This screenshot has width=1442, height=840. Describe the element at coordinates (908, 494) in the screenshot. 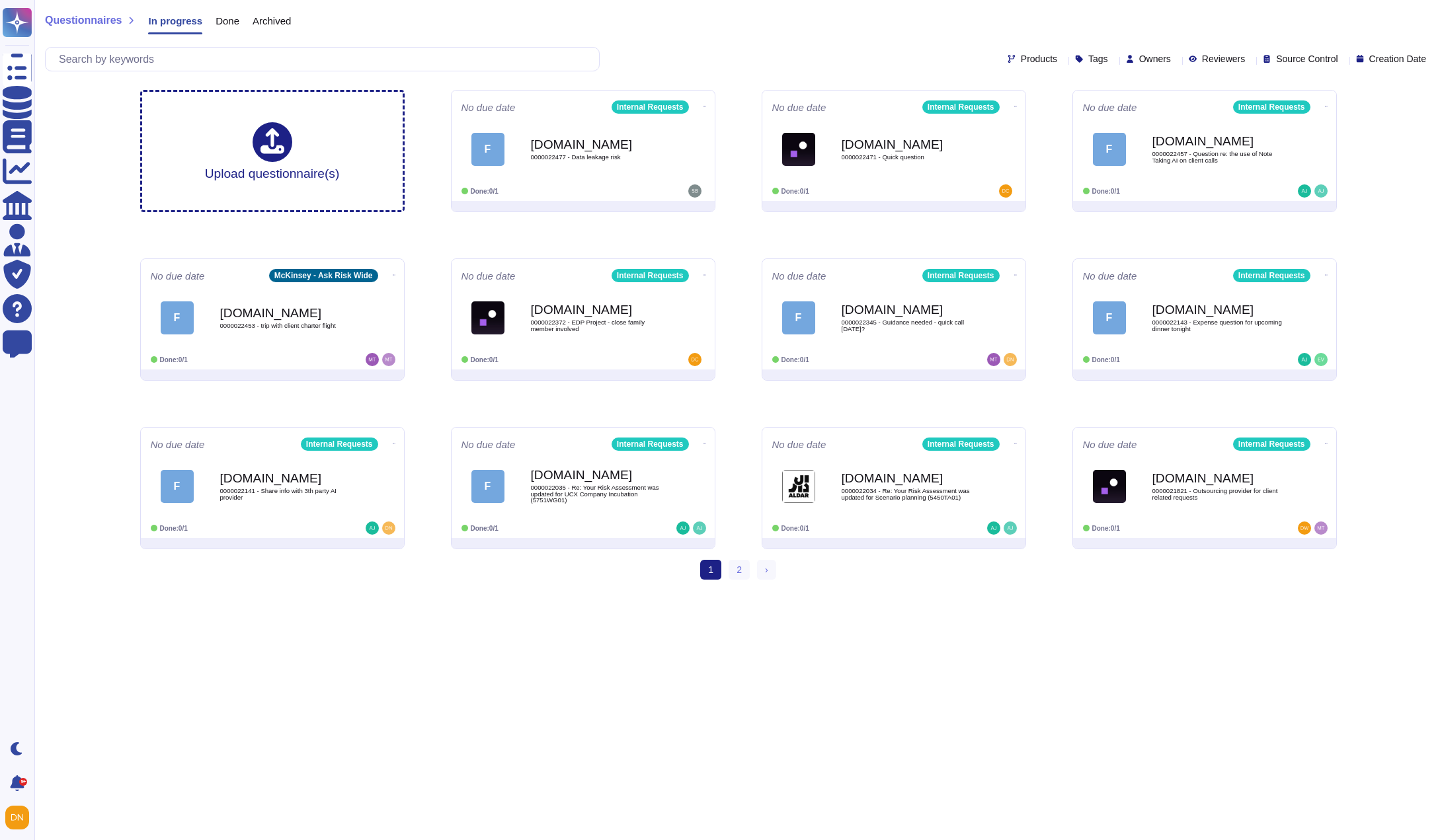

I see `span: 0000022034 - Re: Your Risk Assessment was updated for Scenario planning (5450TA01)` at that location.